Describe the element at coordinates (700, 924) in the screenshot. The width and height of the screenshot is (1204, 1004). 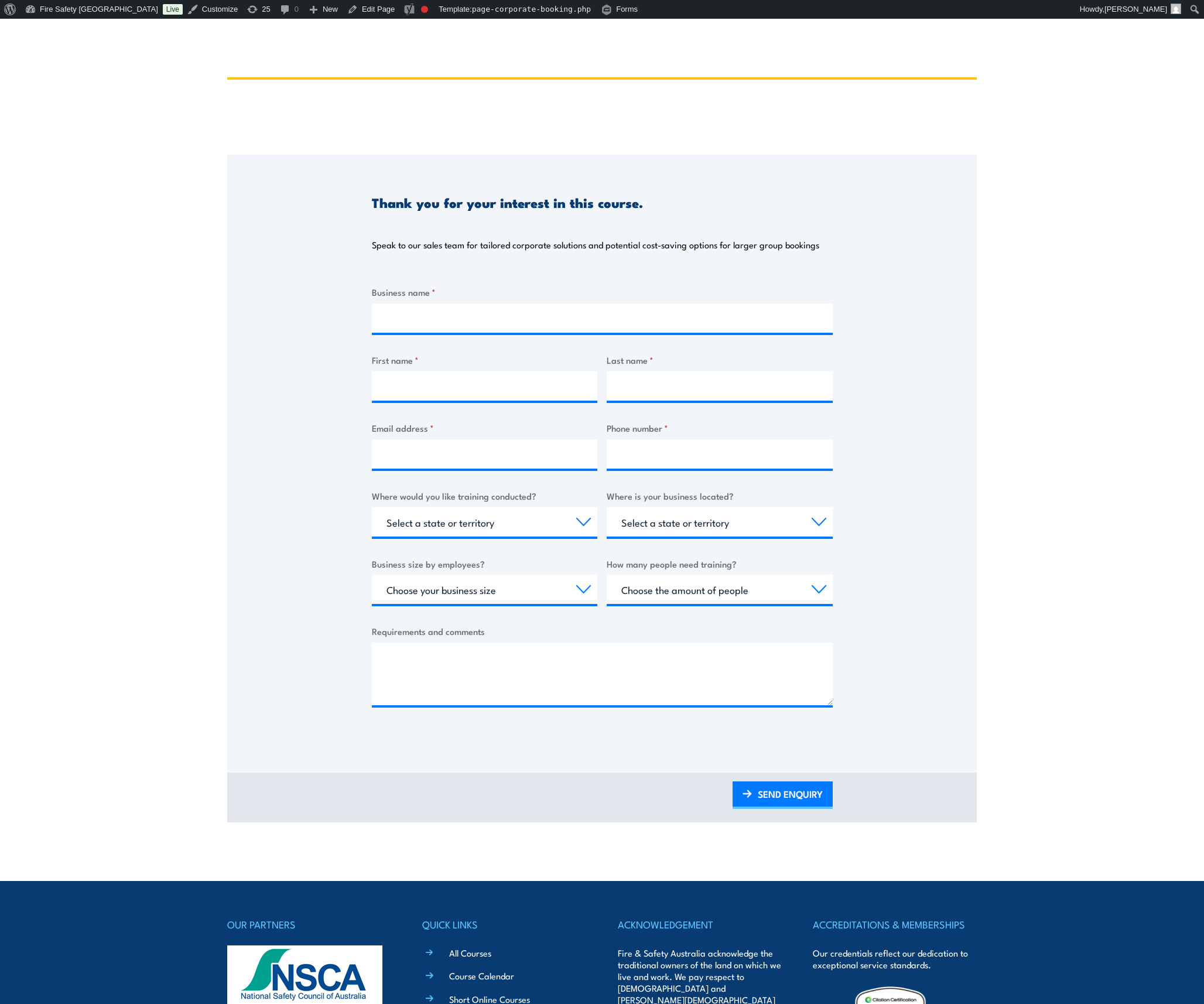
I see `h4: ACKNOWLEDGEMENT` at that location.